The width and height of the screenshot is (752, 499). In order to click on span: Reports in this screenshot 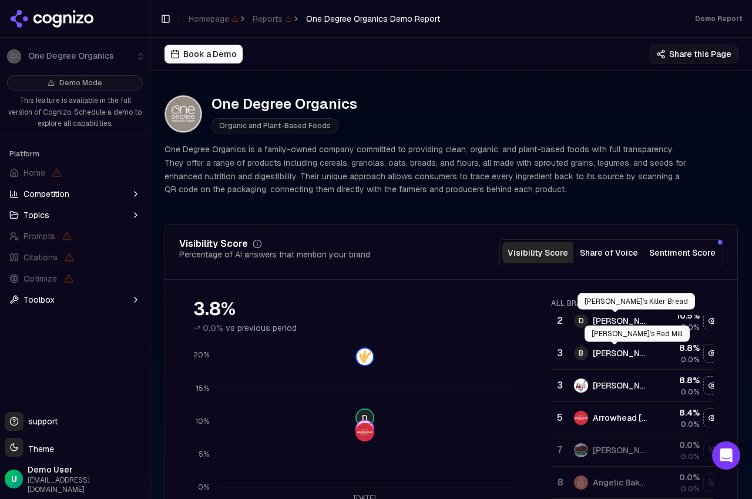, I will do `click(272, 19)`.